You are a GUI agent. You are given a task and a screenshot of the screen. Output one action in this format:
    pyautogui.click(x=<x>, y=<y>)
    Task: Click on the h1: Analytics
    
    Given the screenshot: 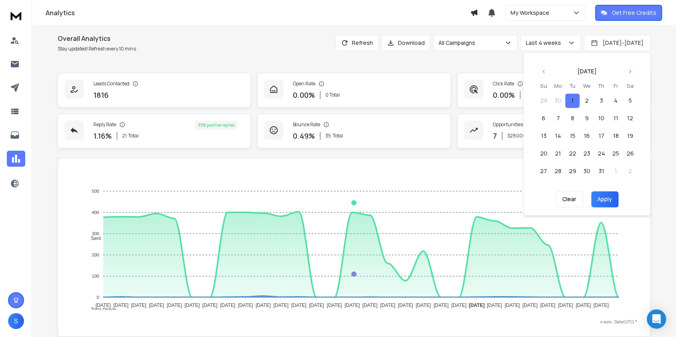 What is the action you would take?
    pyautogui.click(x=258, y=13)
    